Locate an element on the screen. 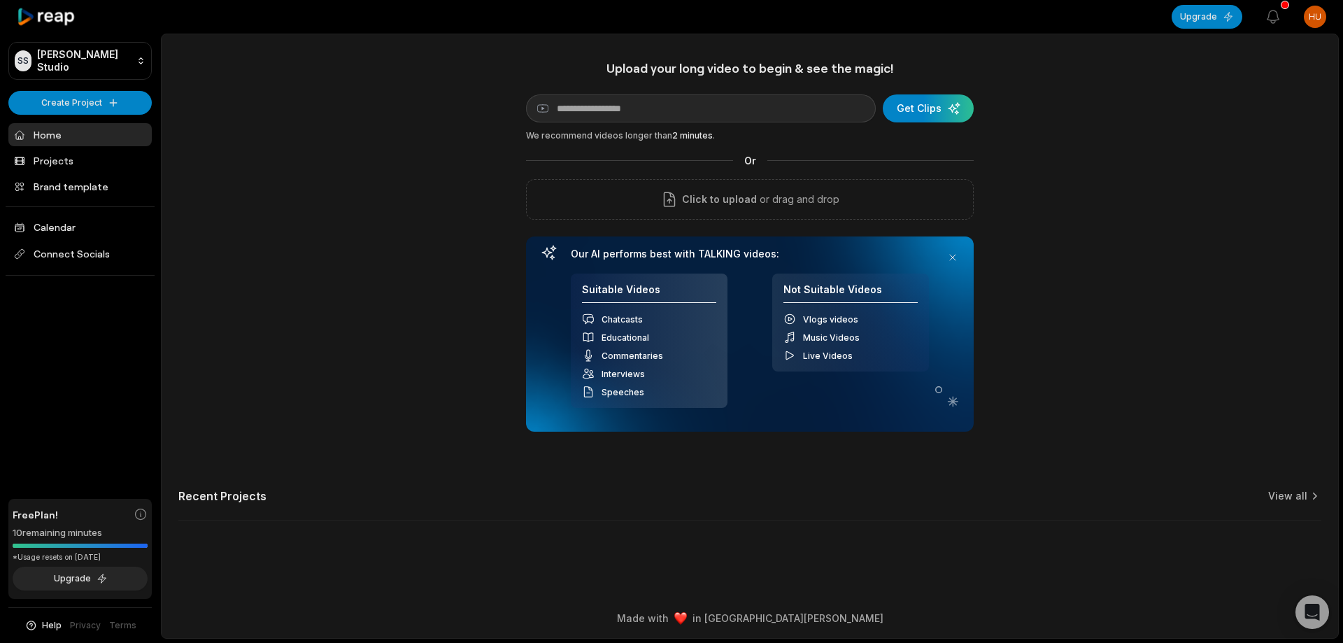  div: 10 remaining minutes is located at coordinates (80, 533).